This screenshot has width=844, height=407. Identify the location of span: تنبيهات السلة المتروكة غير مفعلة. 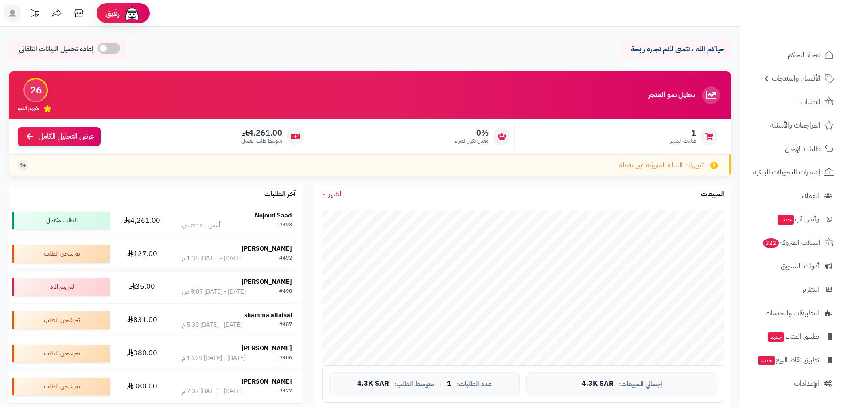
(661, 165).